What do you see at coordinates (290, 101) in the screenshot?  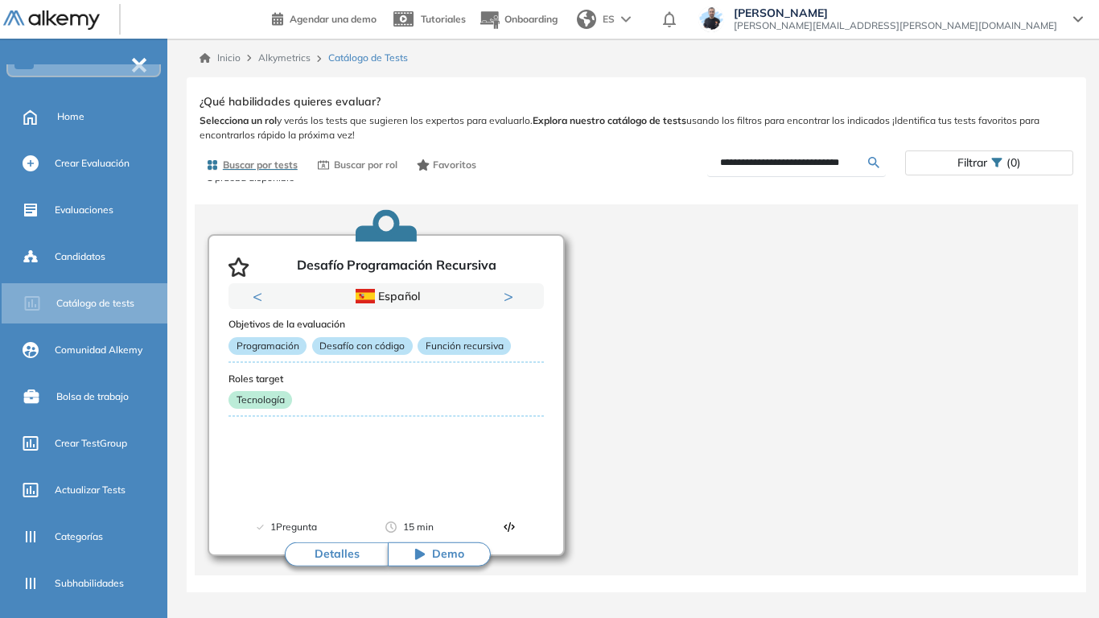 I see `span: ¿Qué habilidades quieres evaluar?` at bounding box center [290, 101].